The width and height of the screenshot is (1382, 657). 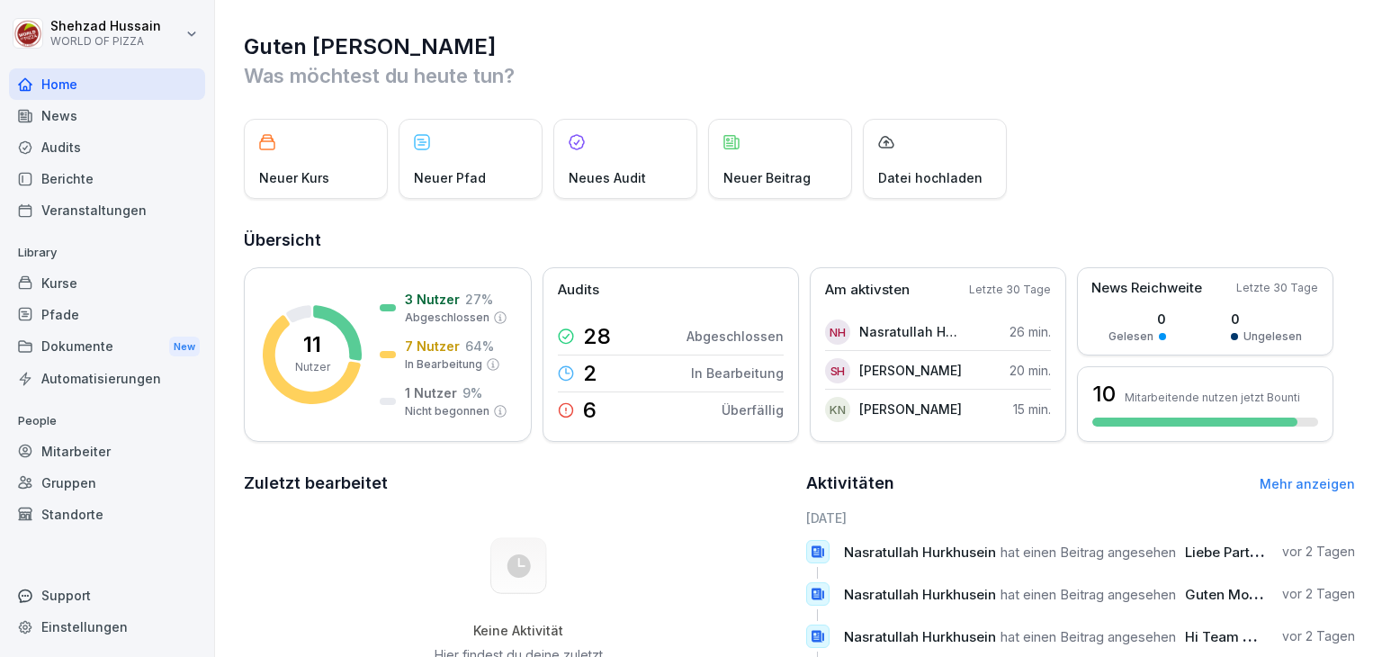 What do you see at coordinates (107, 346) in the screenshot?
I see `div: Dokumente` at bounding box center [107, 346].